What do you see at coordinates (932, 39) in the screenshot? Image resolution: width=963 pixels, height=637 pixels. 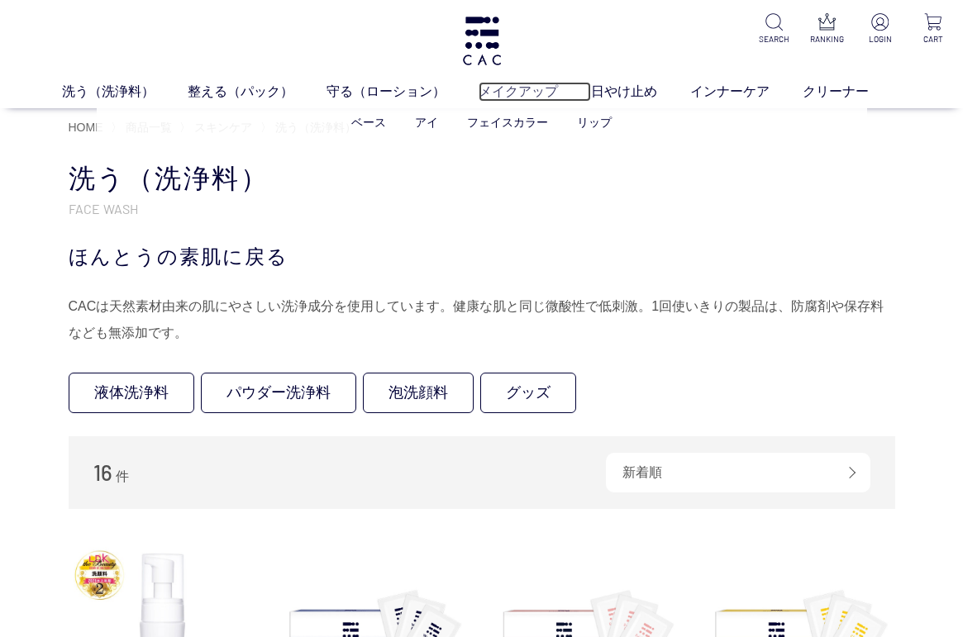 I see `p: CART` at bounding box center [932, 39].